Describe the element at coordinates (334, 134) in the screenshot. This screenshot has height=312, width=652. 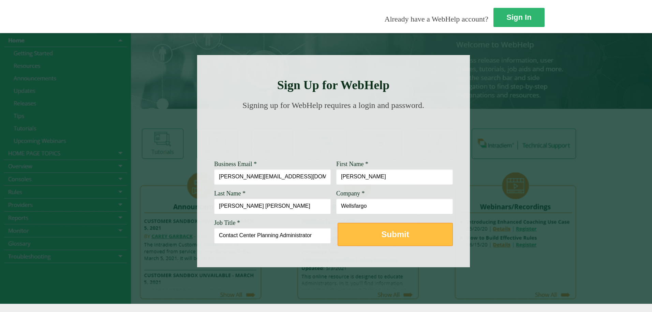
I see `img: Need Credentials? Sign up below. Have Credentials? Use the sign-in button.` at that location.